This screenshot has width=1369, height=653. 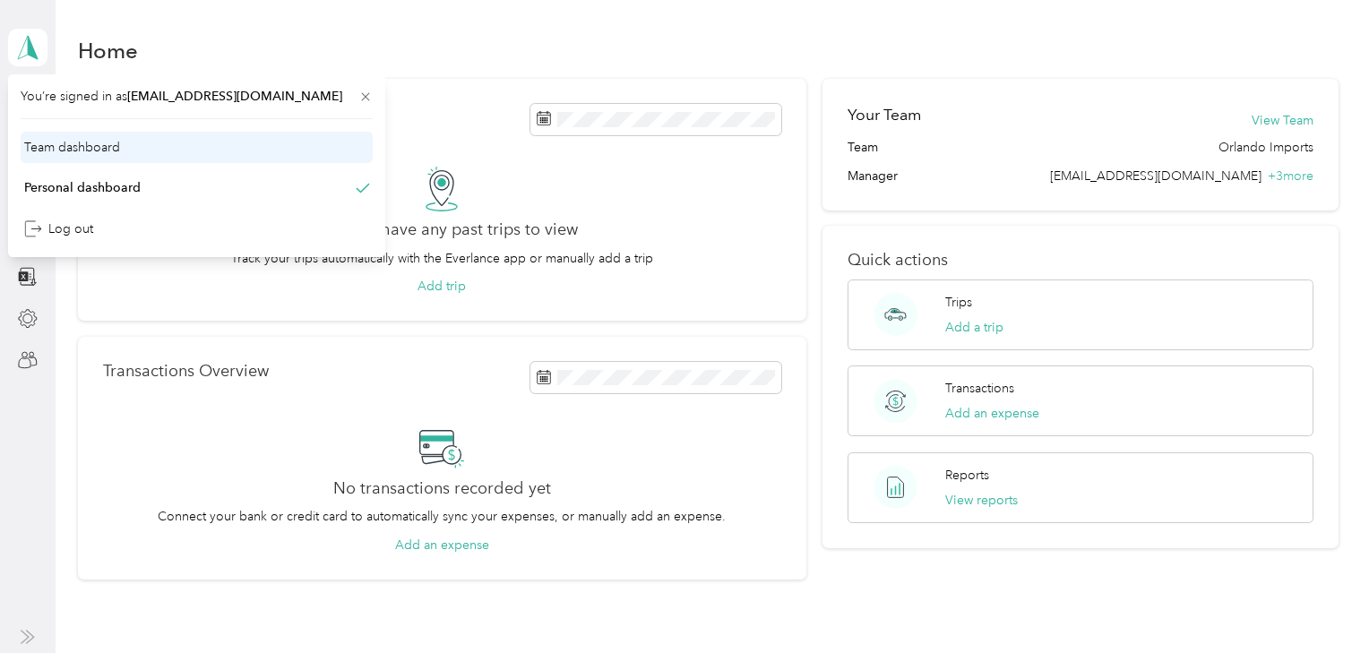 I want to click on p: Transactions Overview, so click(x=186, y=371).